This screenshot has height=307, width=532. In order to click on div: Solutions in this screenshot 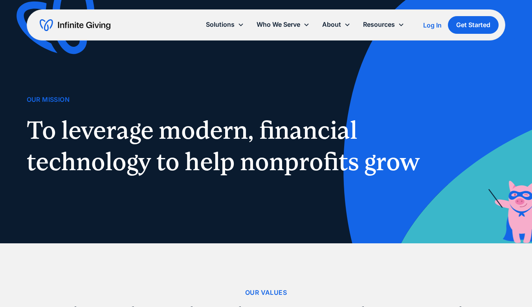, I will do `click(220, 24)`.